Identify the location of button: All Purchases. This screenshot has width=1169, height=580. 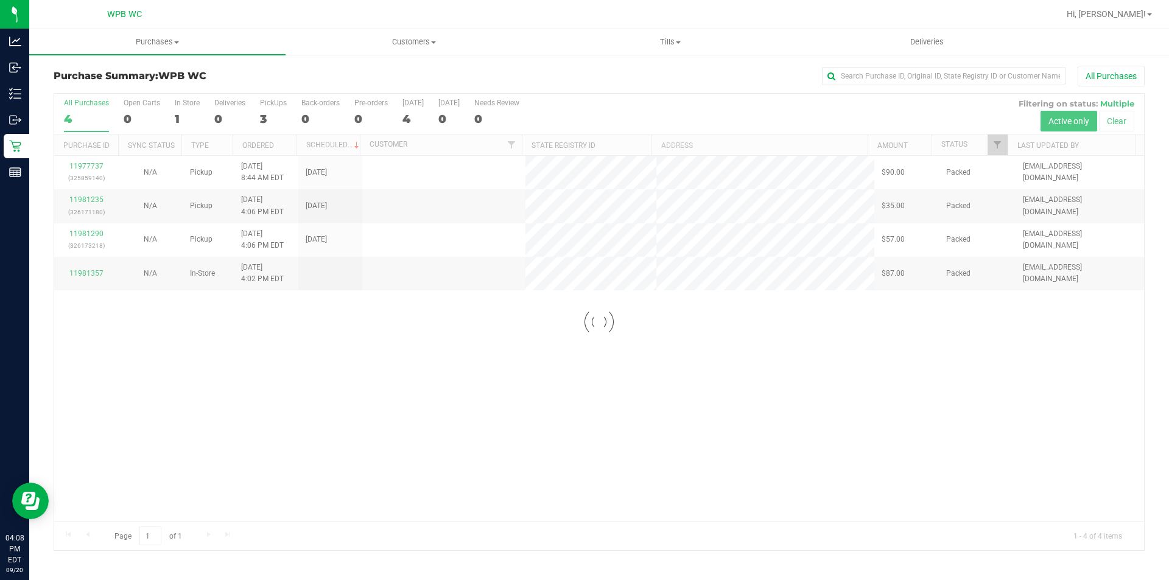
(1111, 76).